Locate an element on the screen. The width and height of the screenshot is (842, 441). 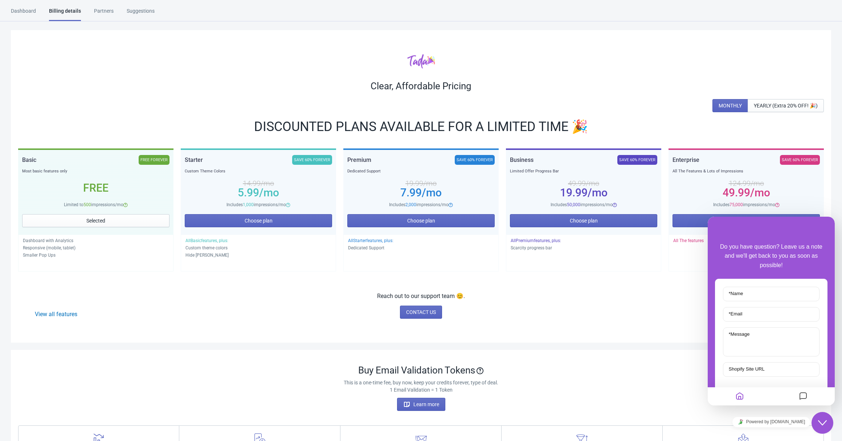
label: Shopify Site URL is located at coordinates (39, 152).